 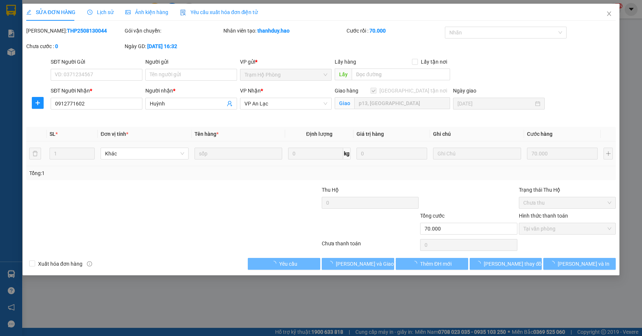 I want to click on span: Định lượng, so click(x=319, y=134).